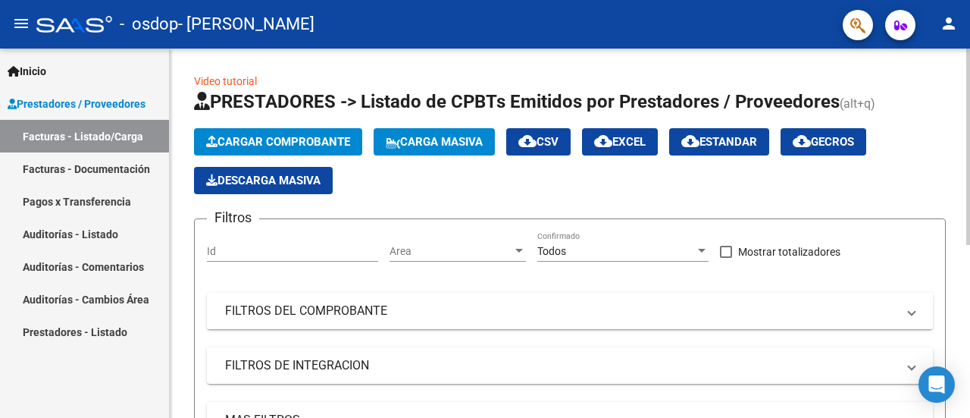 The width and height of the screenshot is (970, 418). I want to click on mat-expansion-panel-header: FILTROS DE INTEGRACION, so click(570, 365).